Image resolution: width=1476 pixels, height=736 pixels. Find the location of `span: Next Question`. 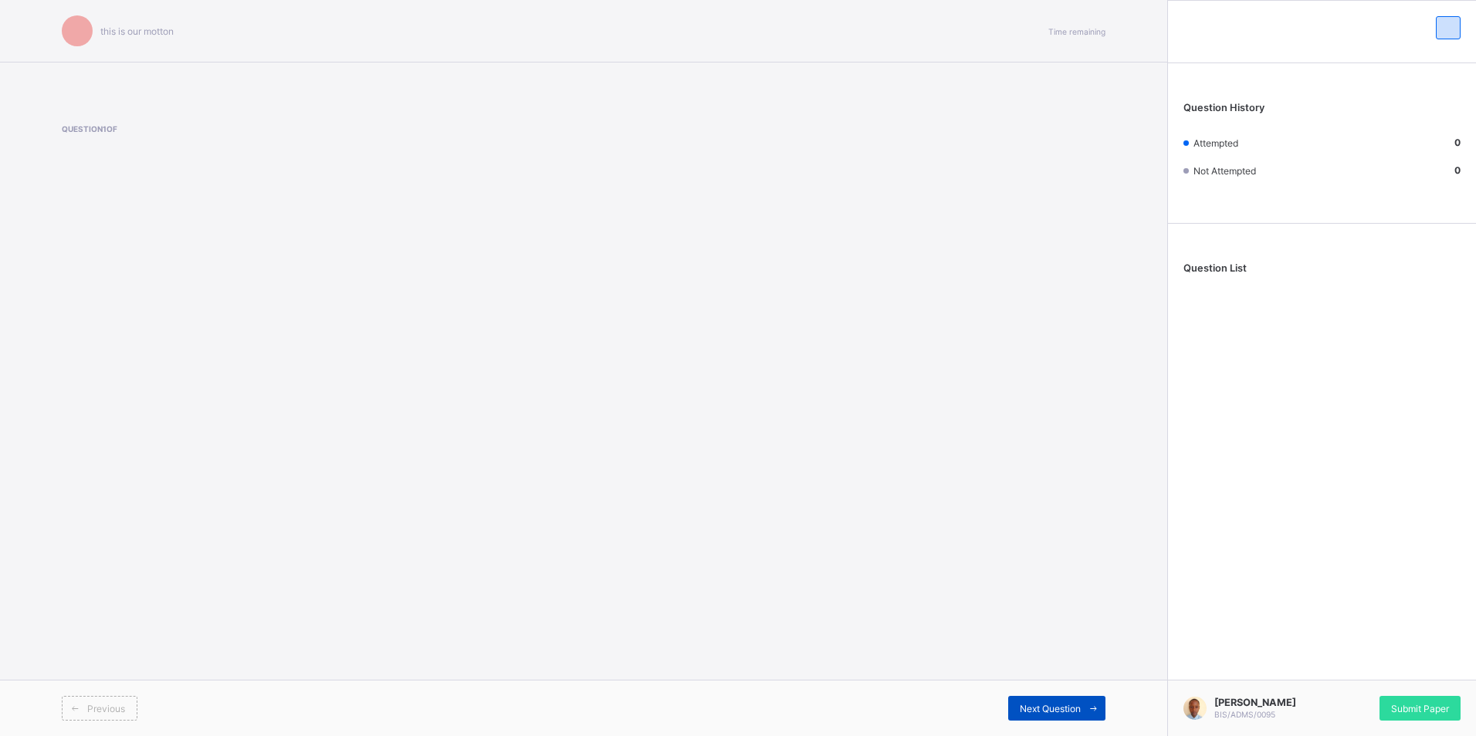

span: Next Question is located at coordinates (1050, 709).